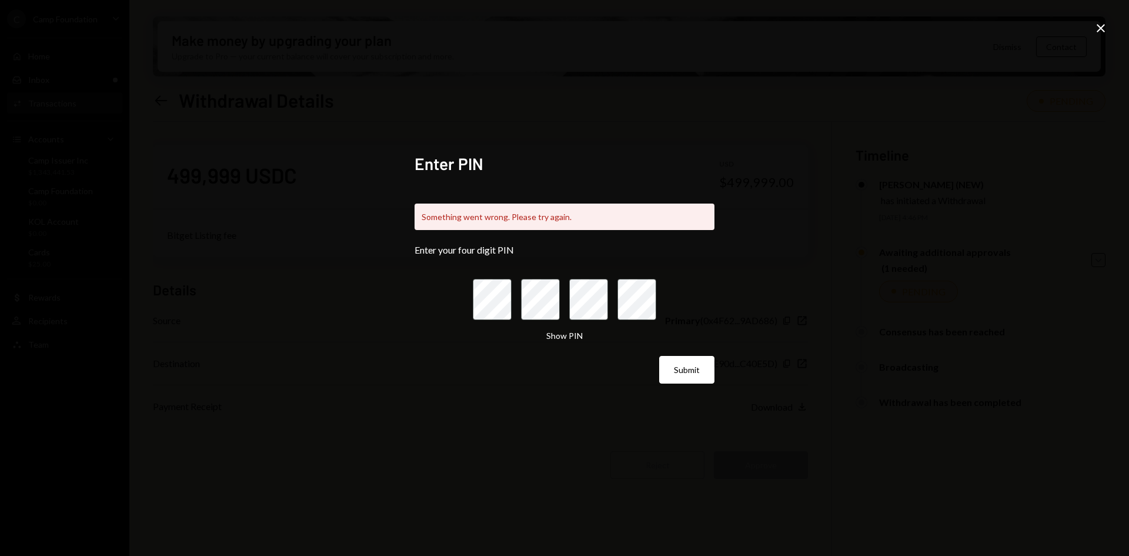 The width and height of the screenshot is (1129, 556). Describe the element at coordinates (564, 336) in the screenshot. I see `button: Show PIN` at that location.